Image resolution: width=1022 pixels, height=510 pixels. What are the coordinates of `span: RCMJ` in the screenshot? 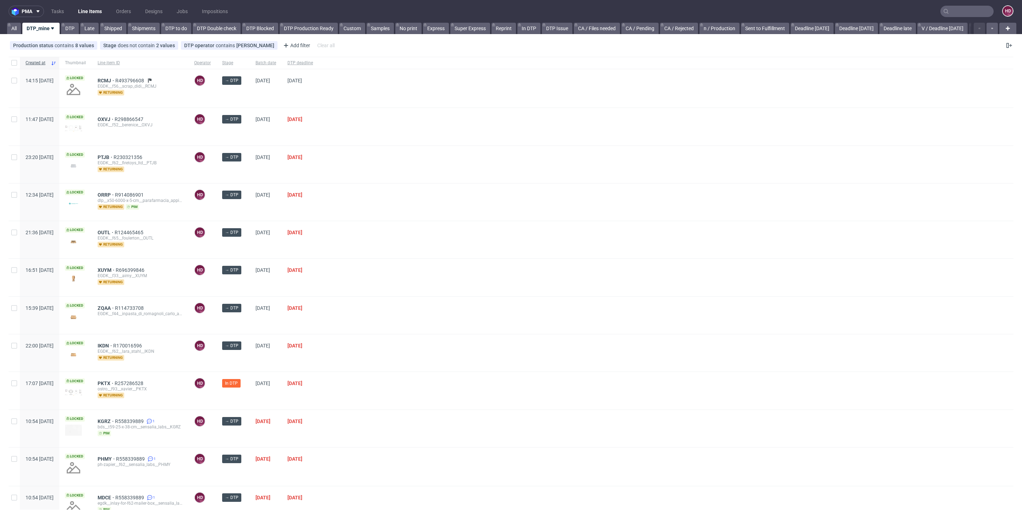 It's located at (106, 81).